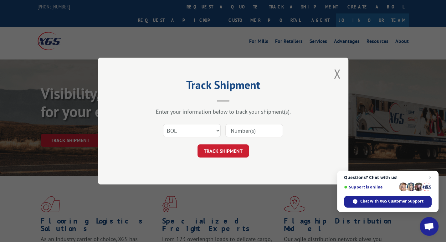 This screenshot has height=242, width=446. What do you see at coordinates (223, 86) in the screenshot?
I see `h2: Track Shipment` at bounding box center [223, 86].